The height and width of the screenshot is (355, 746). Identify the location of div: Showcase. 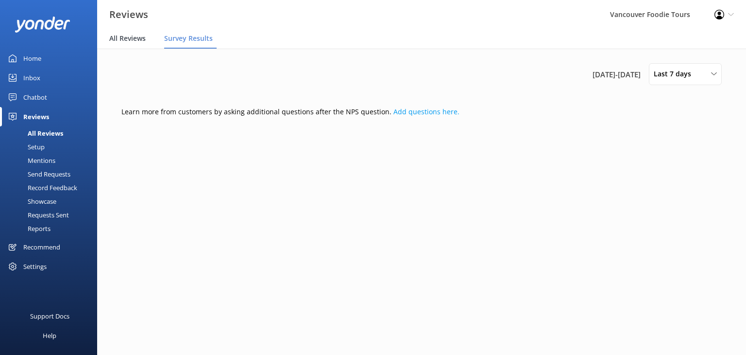
(31, 201).